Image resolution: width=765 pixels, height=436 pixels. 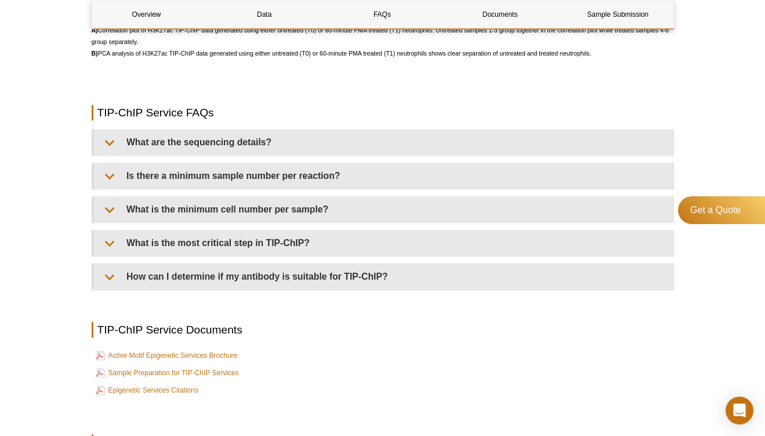 What do you see at coordinates (383, 330) in the screenshot?
I see `h2: TIP-ChIP Service Documents` at bounding box center [383, 330].